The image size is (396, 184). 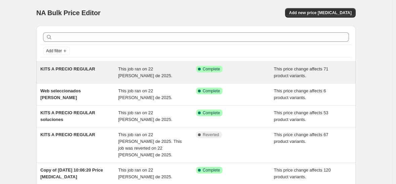 What do you see at coordinates (68, 116) in the screenshot?
I see `span: KITS A PRECIO REGULAR soluciones` at bounding box center [68, 116].